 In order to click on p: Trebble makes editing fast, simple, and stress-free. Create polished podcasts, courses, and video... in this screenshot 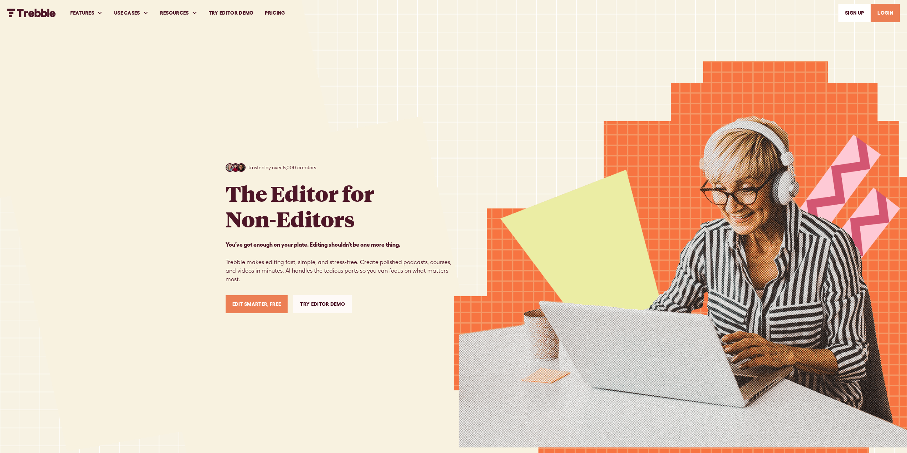, I will do `click(340, 262)`.